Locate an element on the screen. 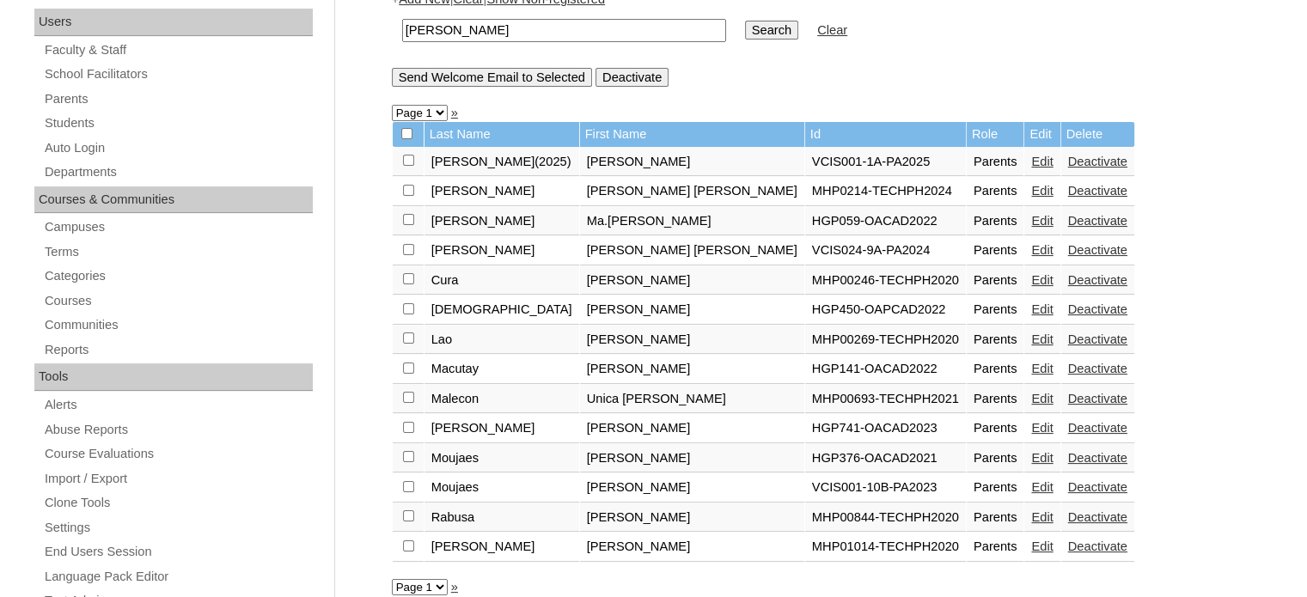 The image size is (1307, 597). td: Rabusa is located at coordinates (502, 518).